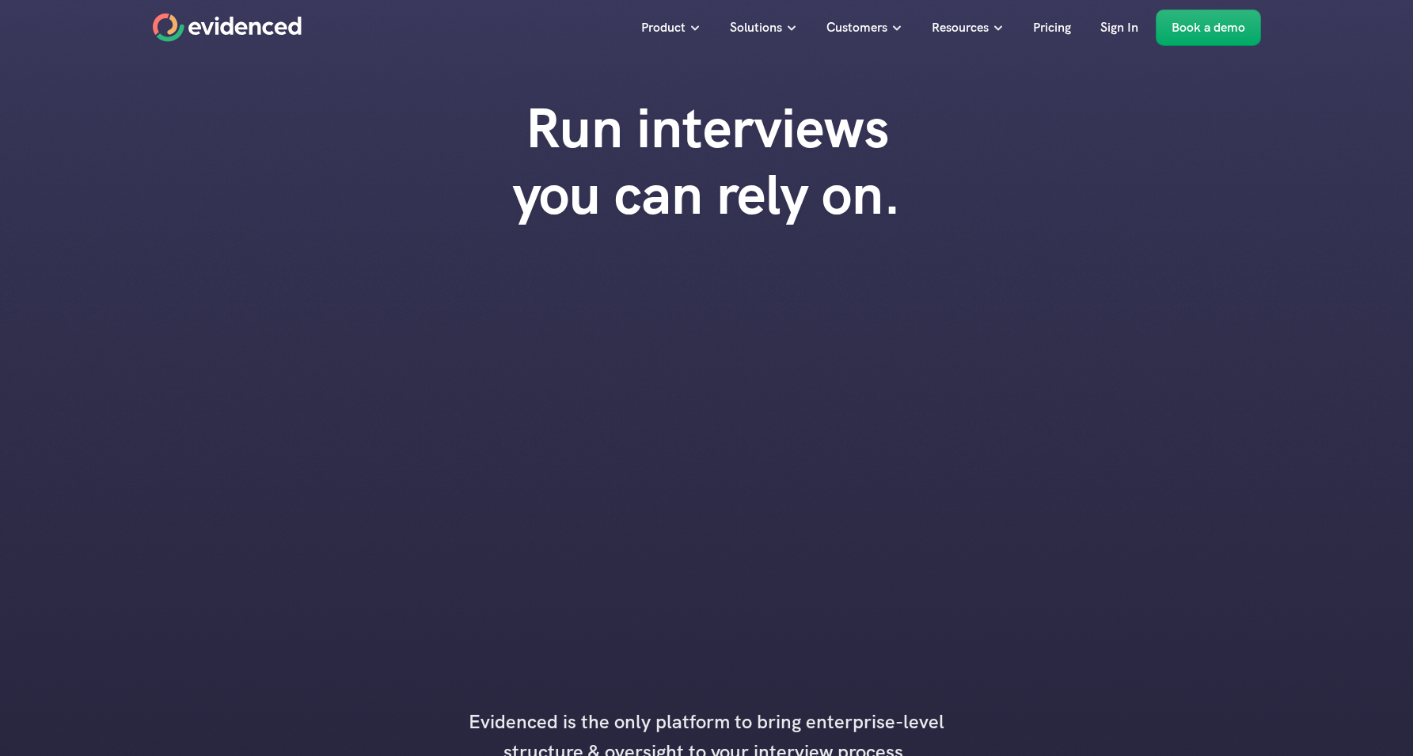 This screenshot has width=1413, height=756. Describe the element at coordinates (707, 162) in the screenshot. I see `h1: Run interviews you can rely on.` at that location.